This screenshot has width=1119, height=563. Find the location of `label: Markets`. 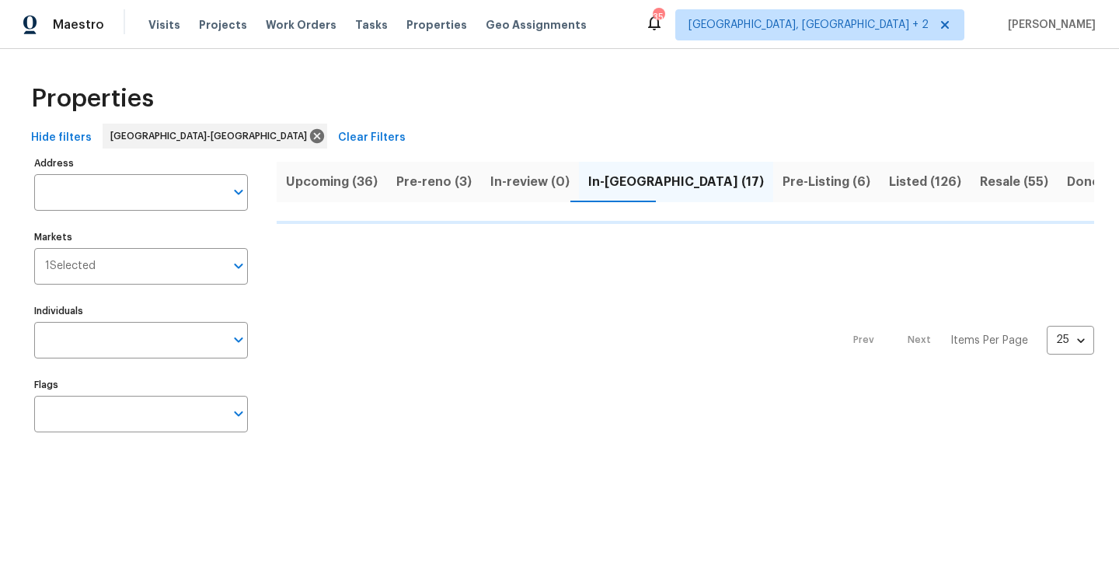

label: Markets is located at coordinates (141, 237).